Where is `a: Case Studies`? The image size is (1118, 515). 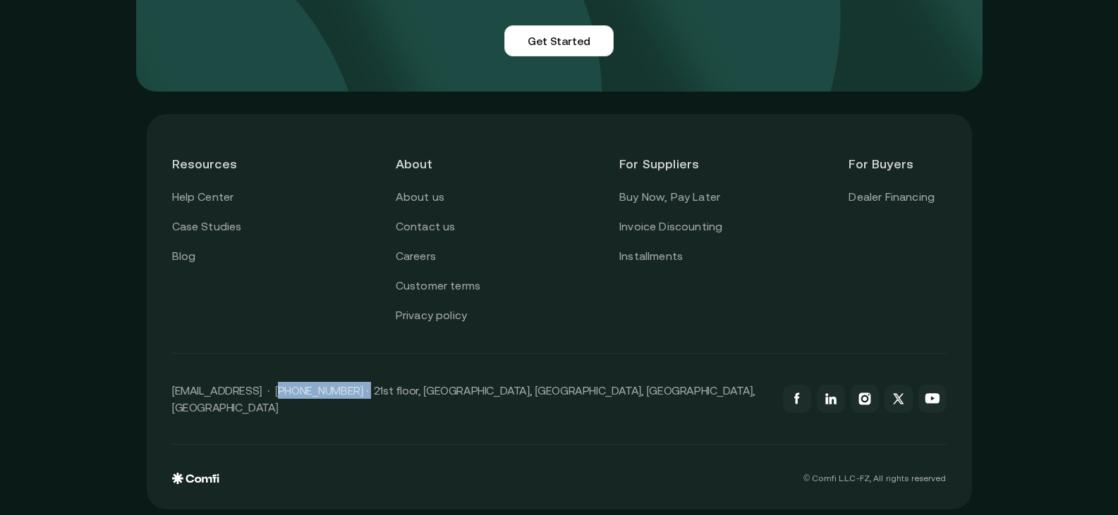 a: Case Studies is located at coordinates (207, 227).